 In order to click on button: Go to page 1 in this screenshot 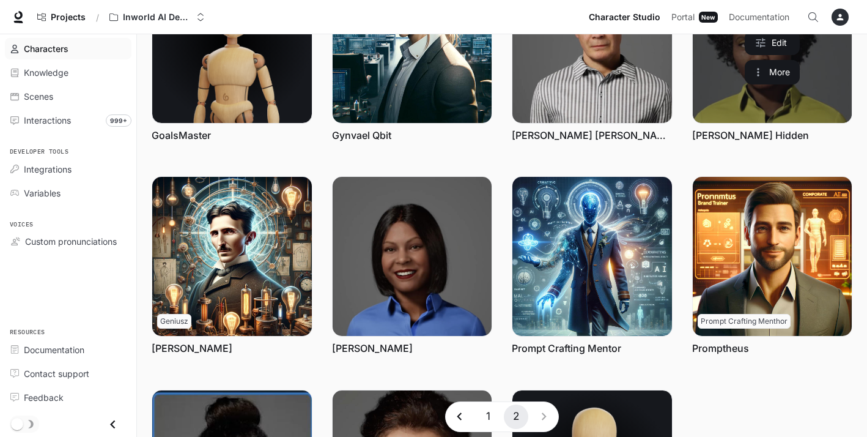, I will do `click(488, 417)`.